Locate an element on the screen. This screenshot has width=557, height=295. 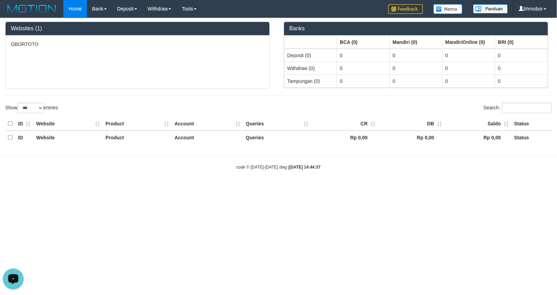
p: OBORTOTO is located at coordinates (138, 44).